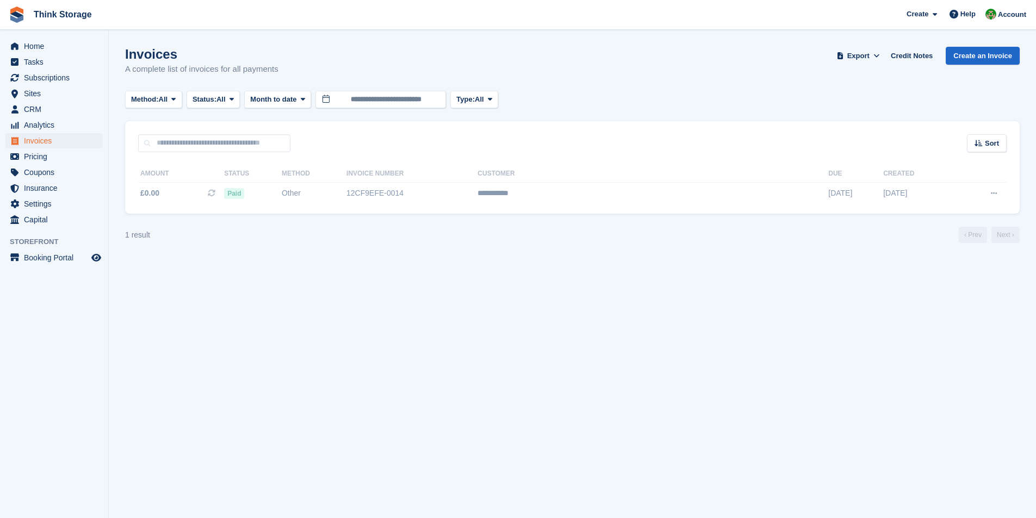 This screenshot has height=518, width=1036. Describe the element at coordinates (57, 62) in the screenshot. I see `span: Tasks` at that location.